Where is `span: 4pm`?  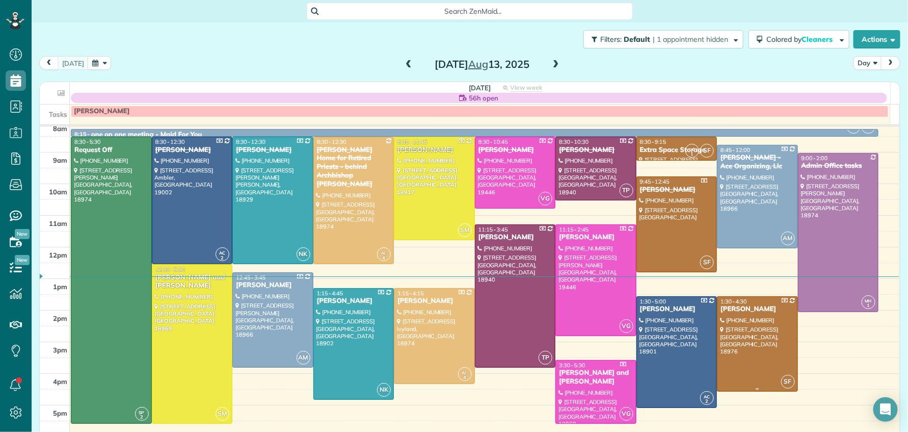 span: 4pm is located at coordinates (60, 381).